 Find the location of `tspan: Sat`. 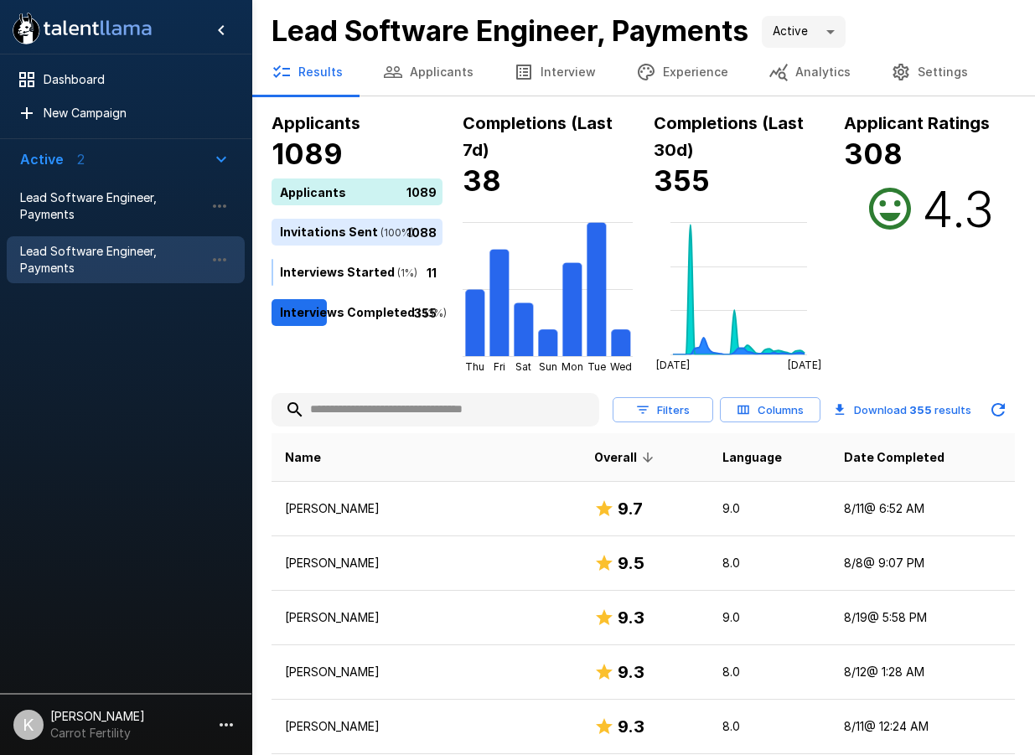

tspan: Sat is located at coordinates (523, 366).